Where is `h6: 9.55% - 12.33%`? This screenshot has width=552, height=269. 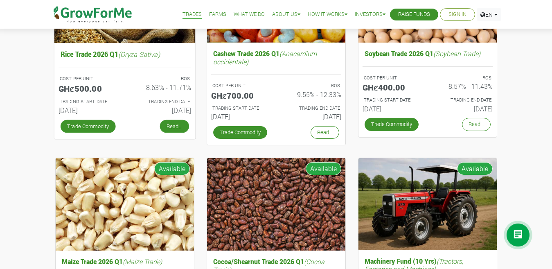
h6: 9.55% - 12.33% is located at coordinates (312, 94).